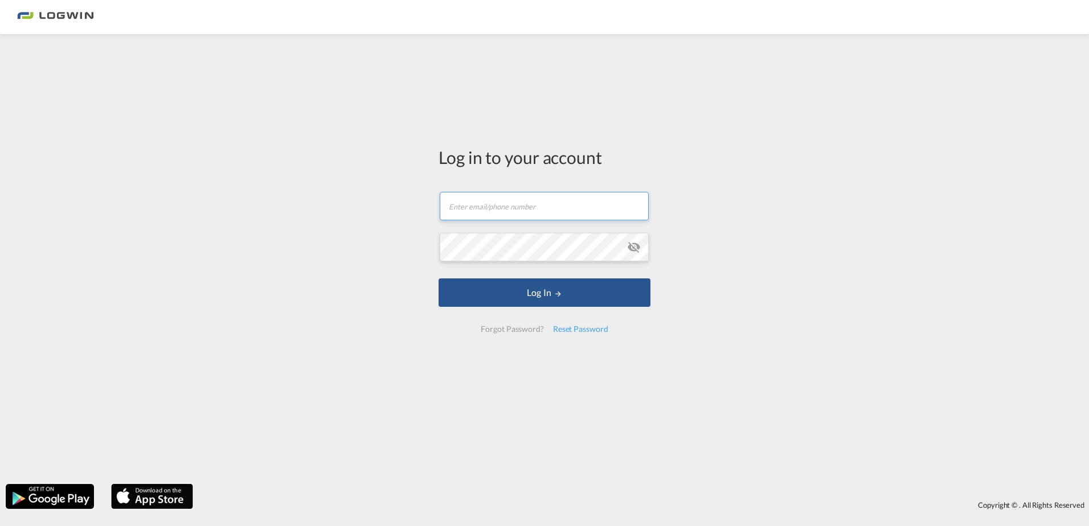 The image size is (1089, 526). I want to click on img: bc73a0e0d8c111efacd525e4c8ad7d32.png, so click(55, 17).